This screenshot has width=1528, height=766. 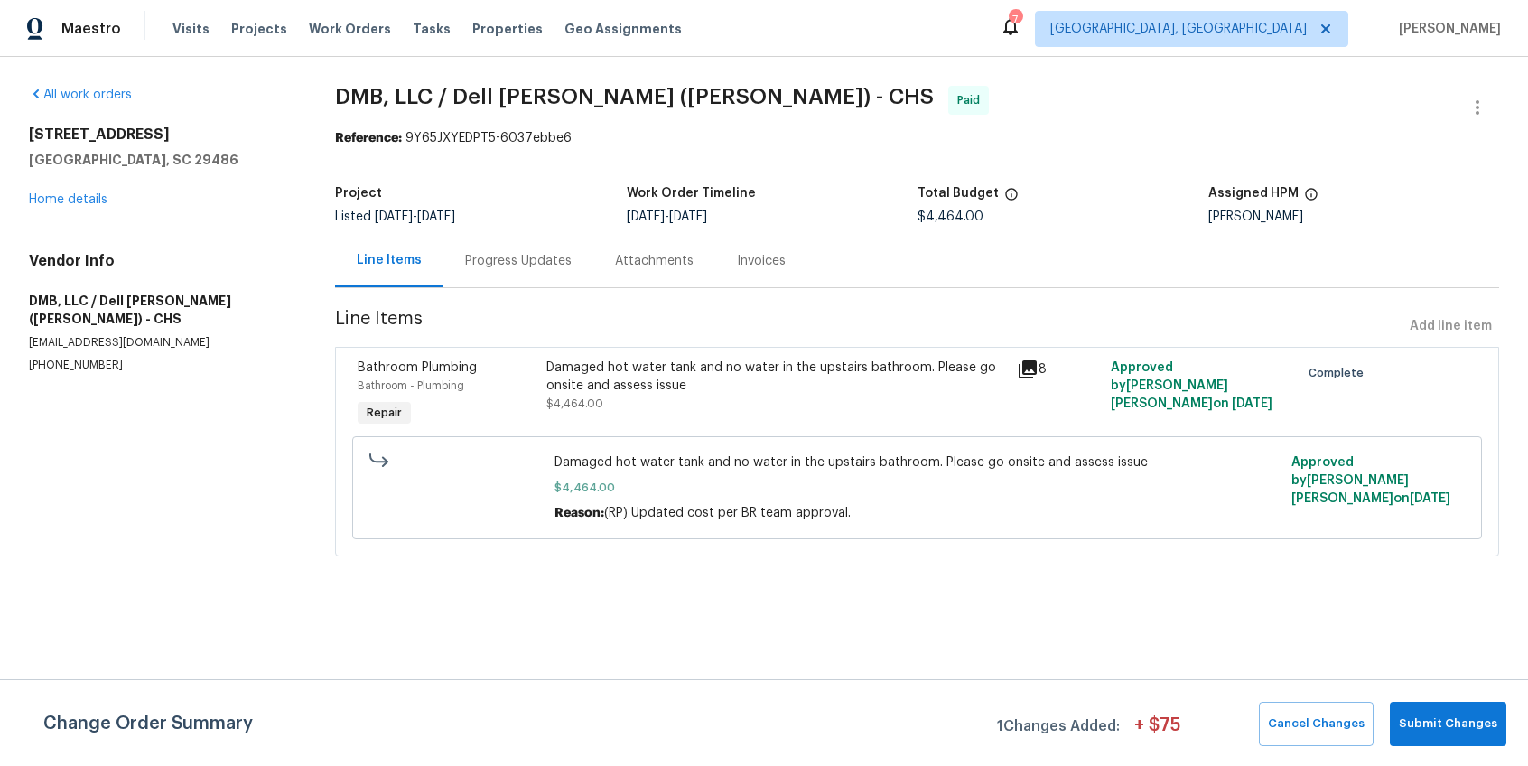 What do you see at coordinates (160, 261) in the screenshot?
I see `h4: Vendor Info` at bounding box center [160, 261].